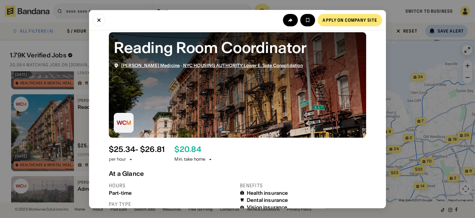 This screenshot has height=218, width=475. Describe the element at coordinates (267, 207) in the screenshot. I see `div: Vision insurance` at that location.